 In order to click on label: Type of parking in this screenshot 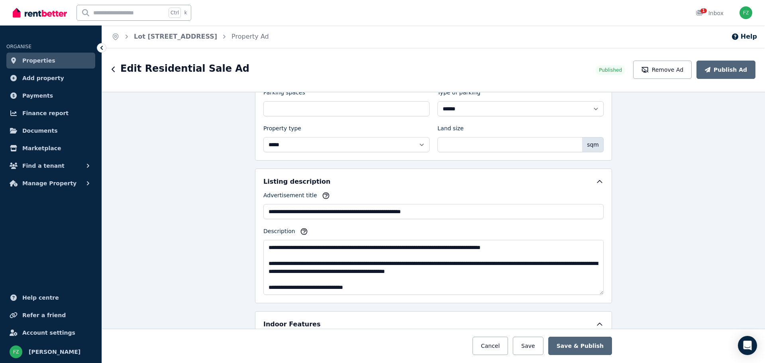, I will do `click(459, 94)`.